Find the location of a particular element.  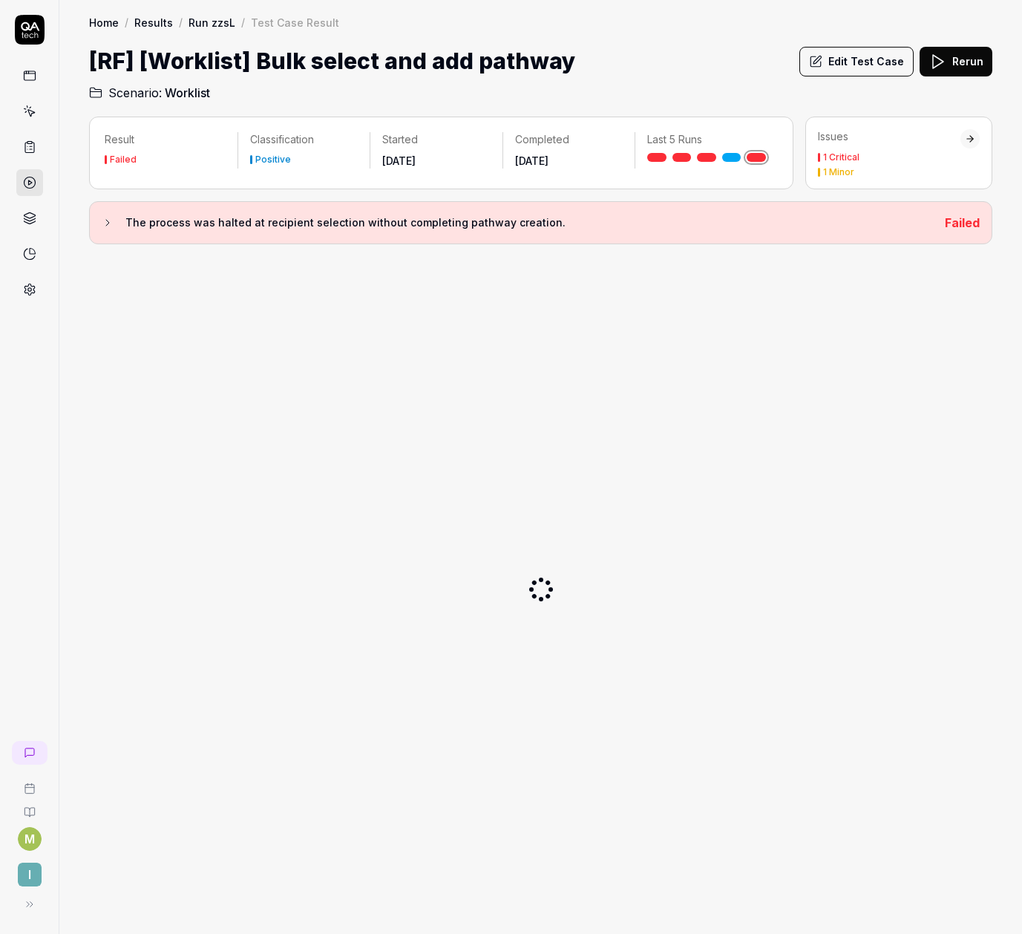

p: Classification is located at coordinates (304, 140).